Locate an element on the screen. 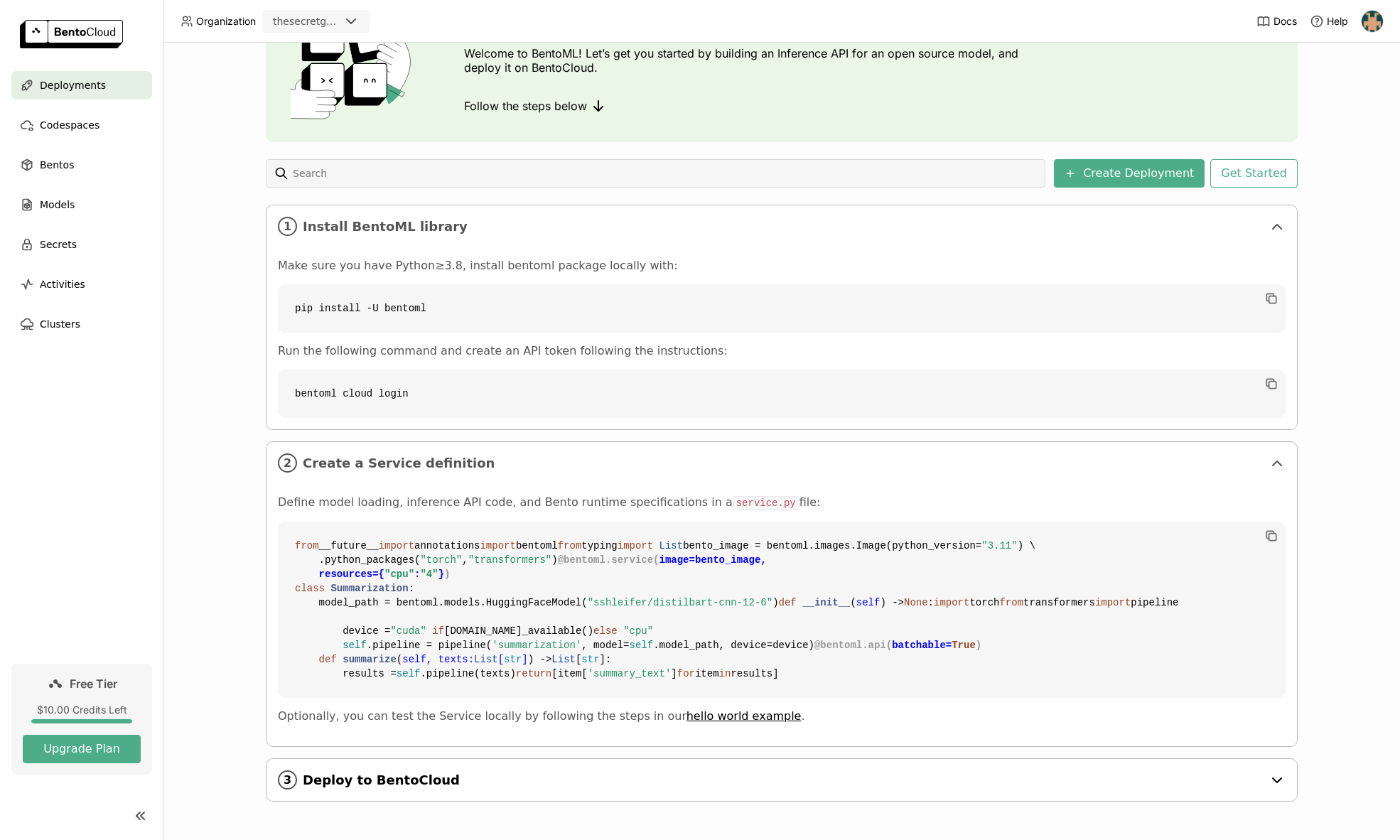 This screenshot has height=840, width=1400. a: hello world example is located at coordinates (744, 715).